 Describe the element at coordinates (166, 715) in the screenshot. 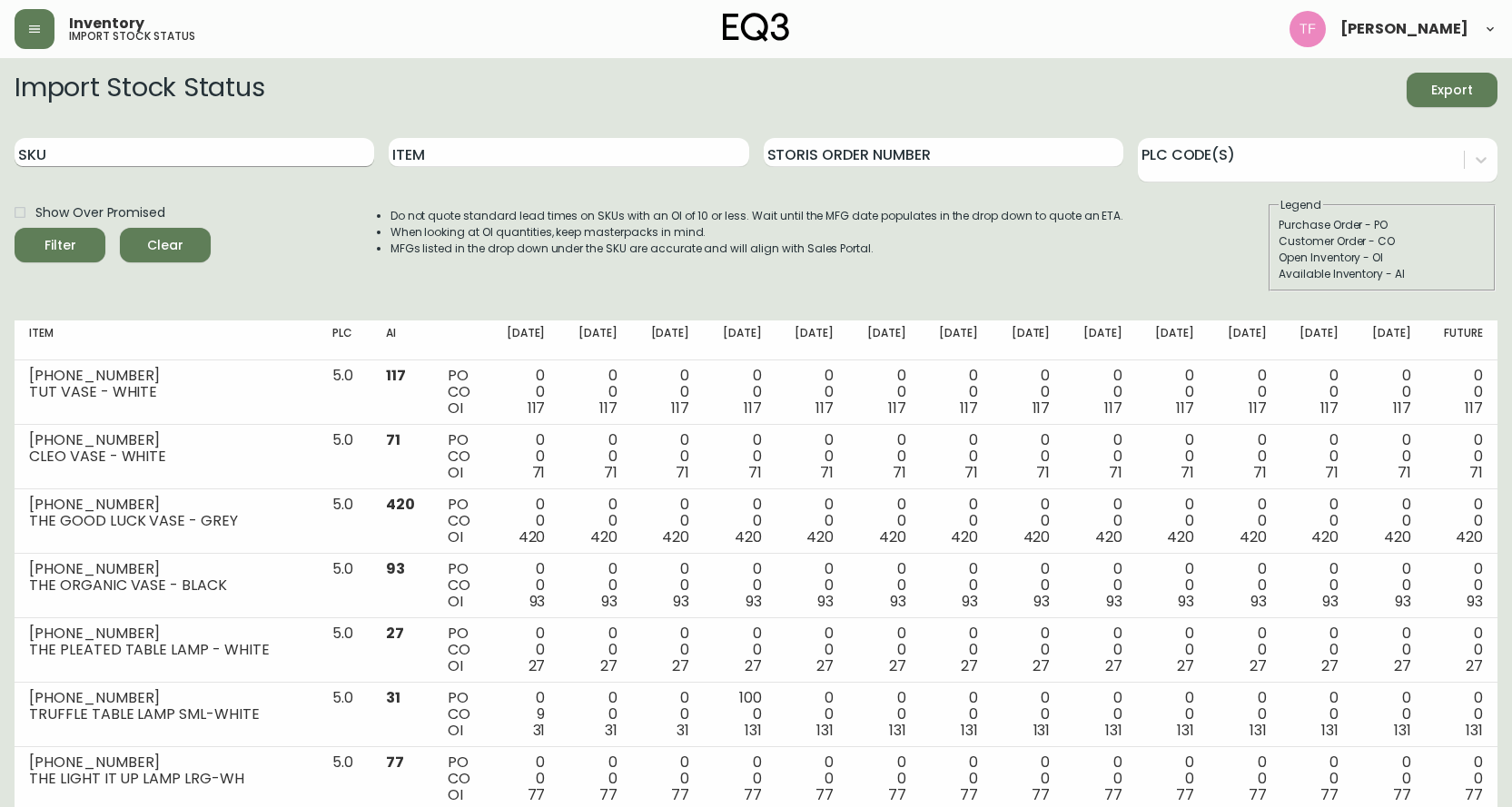

I see `div: TRUFFLE TABLE LAMP SML-WHITE` at that location.